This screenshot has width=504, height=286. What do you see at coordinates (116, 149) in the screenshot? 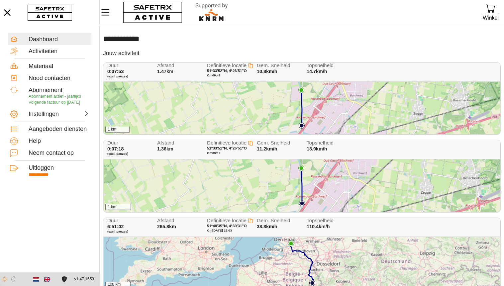
I see `span: 0:07:18` at bounding box center [116, 149].